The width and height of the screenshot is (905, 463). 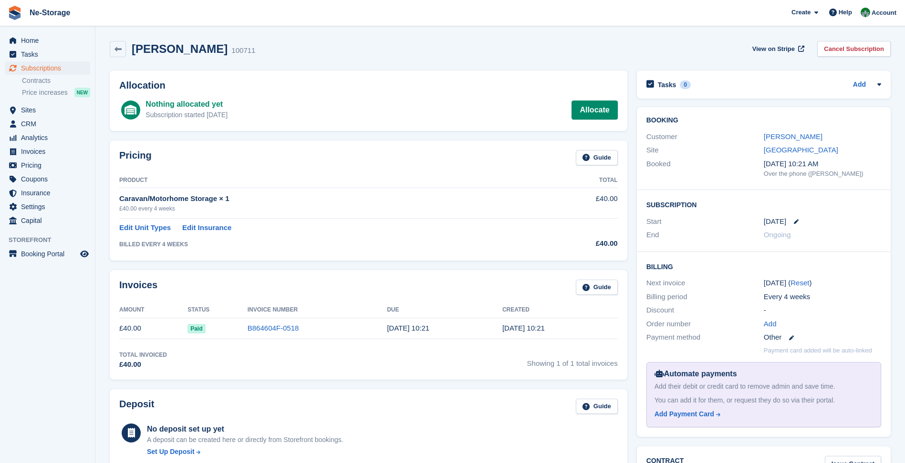 What do you see at coordinates (799, 283) in the screenshot?
I see `a: Reset` at bounding box center [799, 283].